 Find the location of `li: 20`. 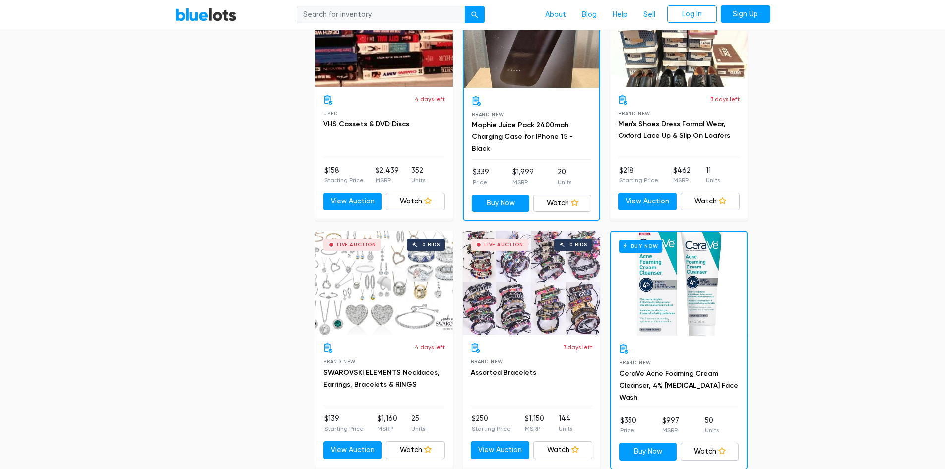

li: 20 is located at coordinates (564, 177).